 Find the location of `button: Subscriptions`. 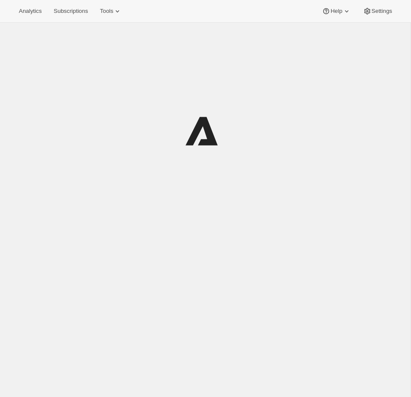

button: Subscriptions is located at coordinates (71, 11).